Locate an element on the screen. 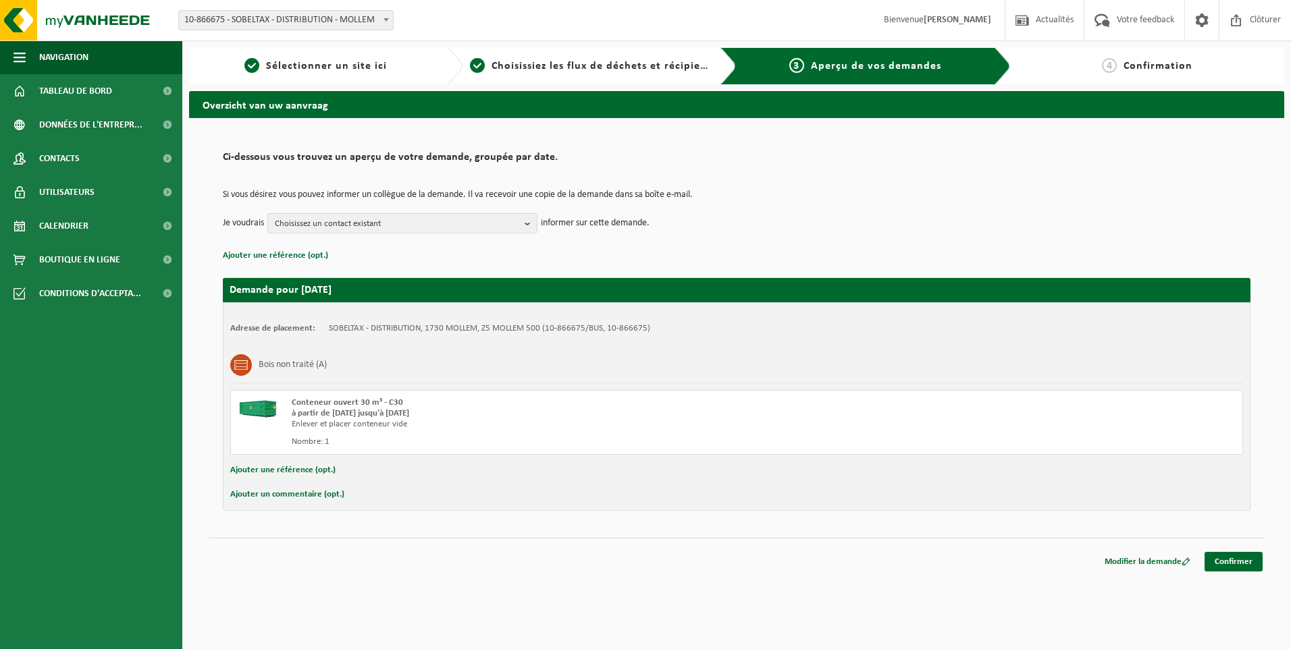  h3: Bois non traité (A) is located at coordinates (292, 365).